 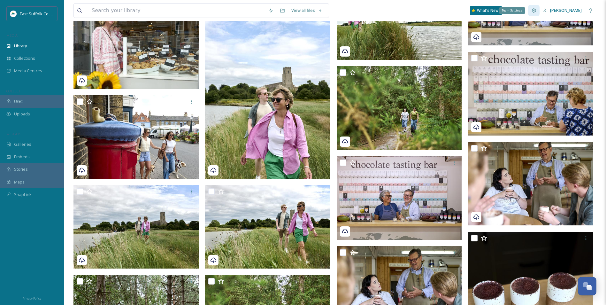 What do you see at coordinates (23, 194) in the screenshot?
I see `span: SnapLink` at bounding box center [23, 194].